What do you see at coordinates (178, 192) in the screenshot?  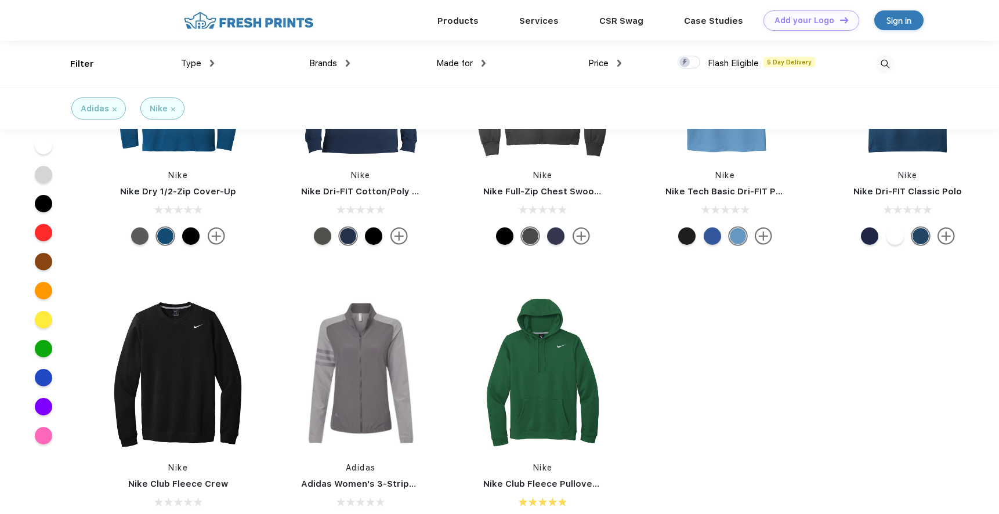 I see `a: Nike Dry 1/2-Zip Cover-Up` at bounding box center [178, 192].